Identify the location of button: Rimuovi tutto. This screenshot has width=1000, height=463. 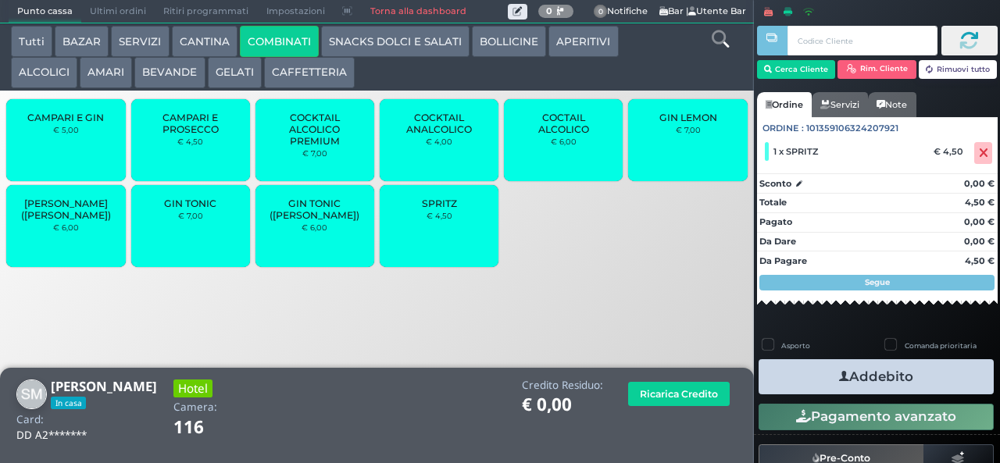
(957, 69).